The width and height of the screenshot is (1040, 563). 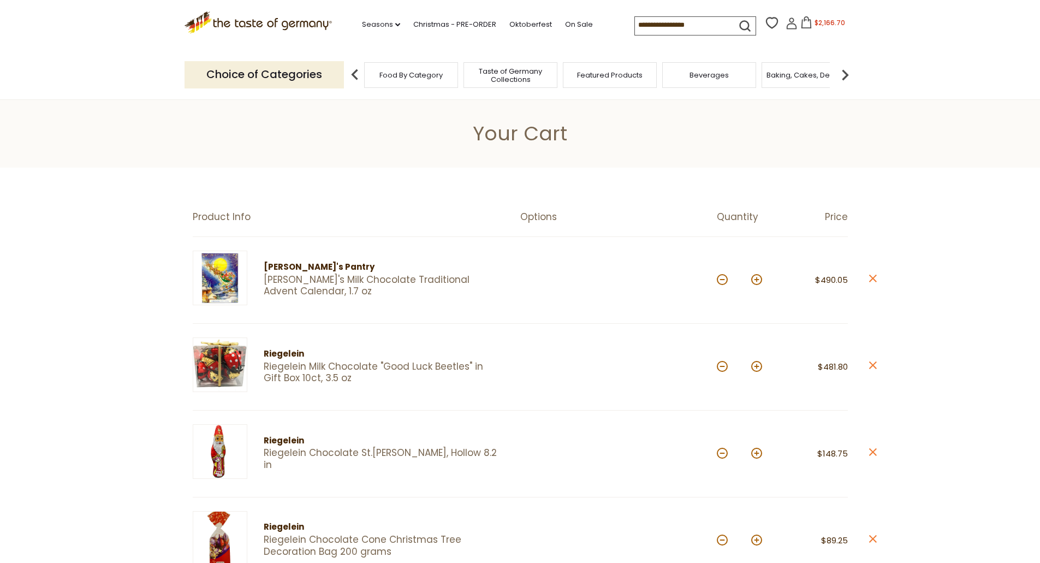 I want to click on p: Choice of Categories, so click(x=264, y=74).